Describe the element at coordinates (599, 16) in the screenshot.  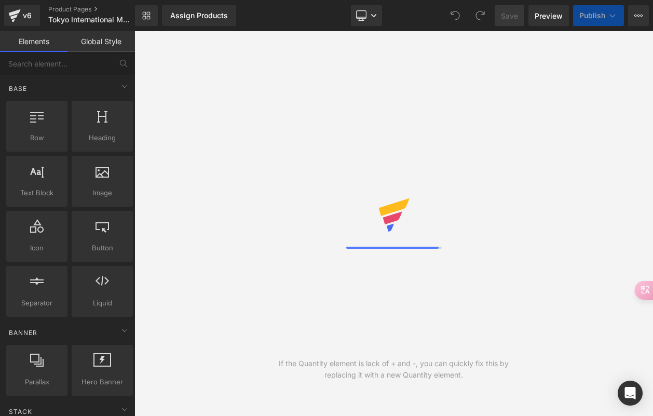
I see `button: Publish` at that location.